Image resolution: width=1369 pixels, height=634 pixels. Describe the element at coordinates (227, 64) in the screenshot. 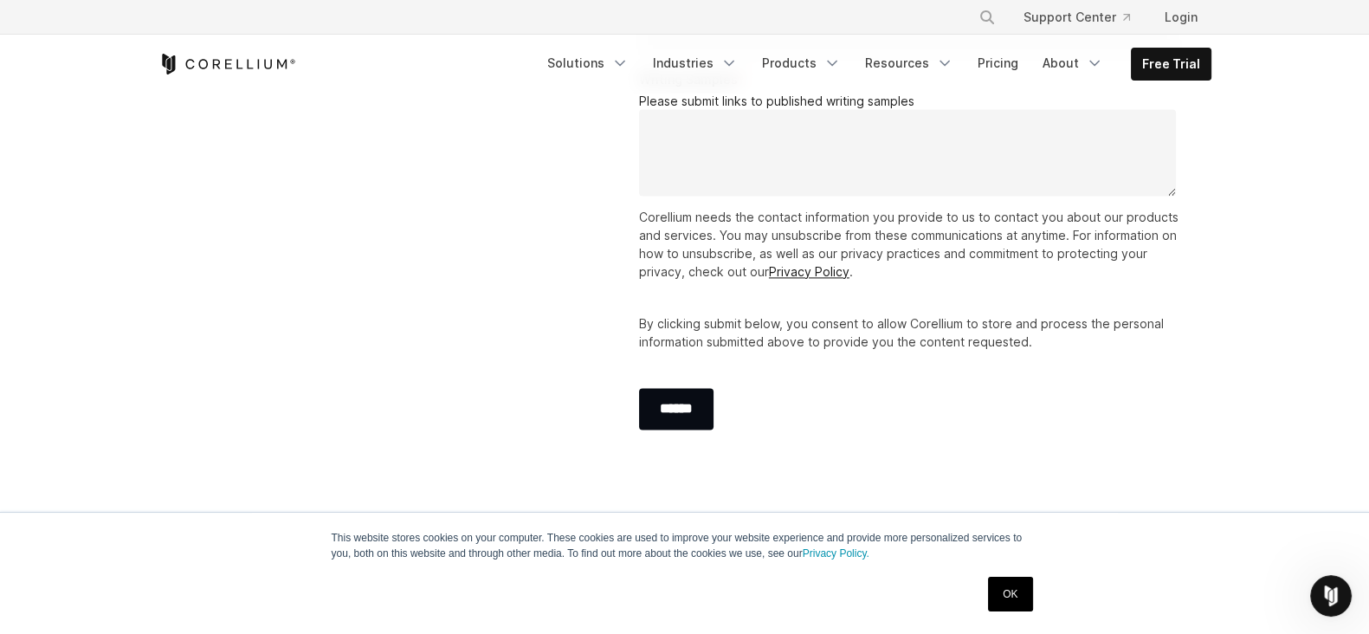

I see `a: Corellium Home` at that location.